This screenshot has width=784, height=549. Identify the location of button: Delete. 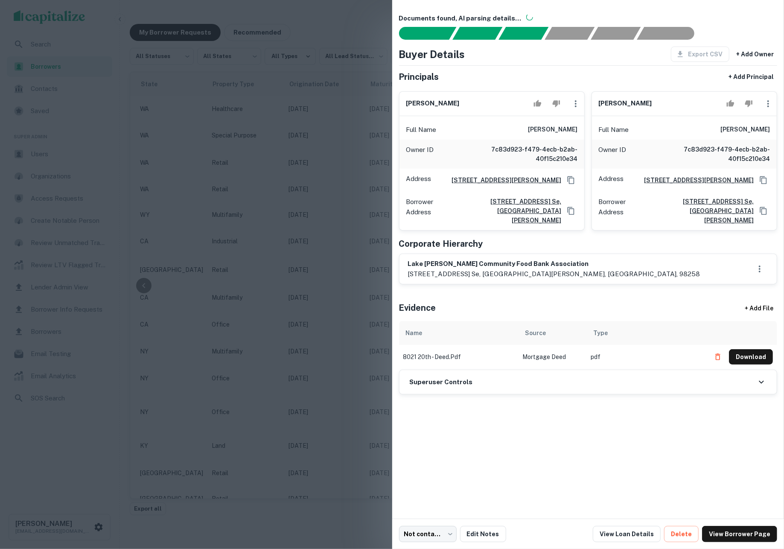
(681, 534).